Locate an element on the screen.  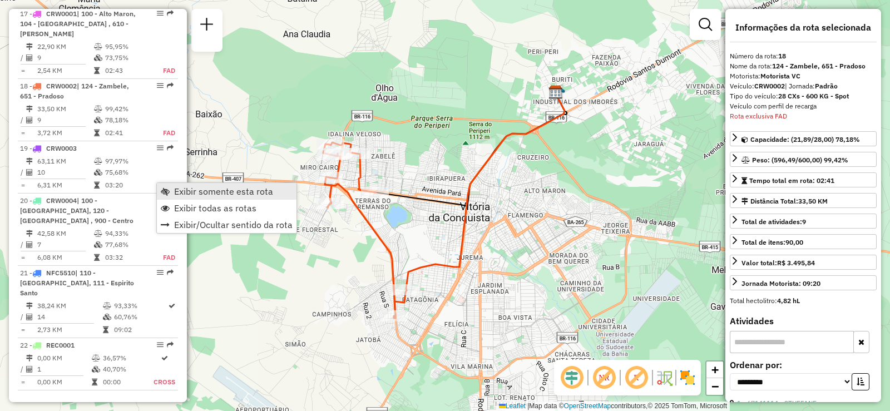
span: Peso: (596,49/600,00) 99,42% is located at coordinates (800, 160).